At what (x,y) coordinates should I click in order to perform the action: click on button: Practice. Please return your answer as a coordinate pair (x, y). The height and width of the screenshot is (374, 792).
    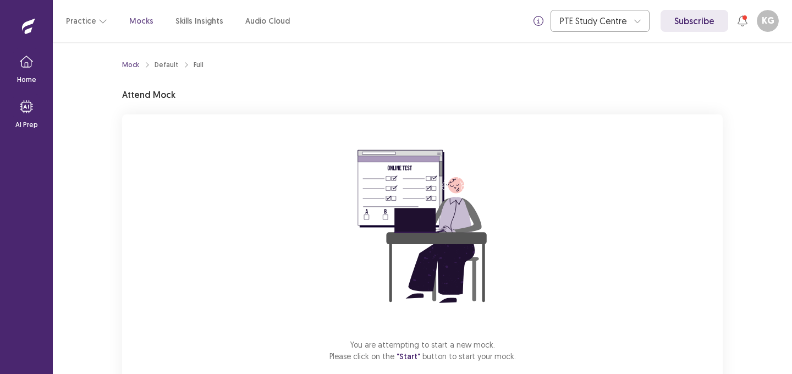
    Looking at the image, I should click on (86, 21).